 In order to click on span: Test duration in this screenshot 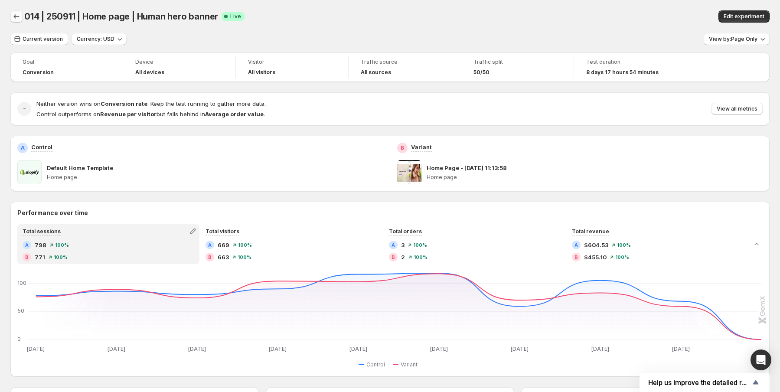, I will do `click(631, 62)`.